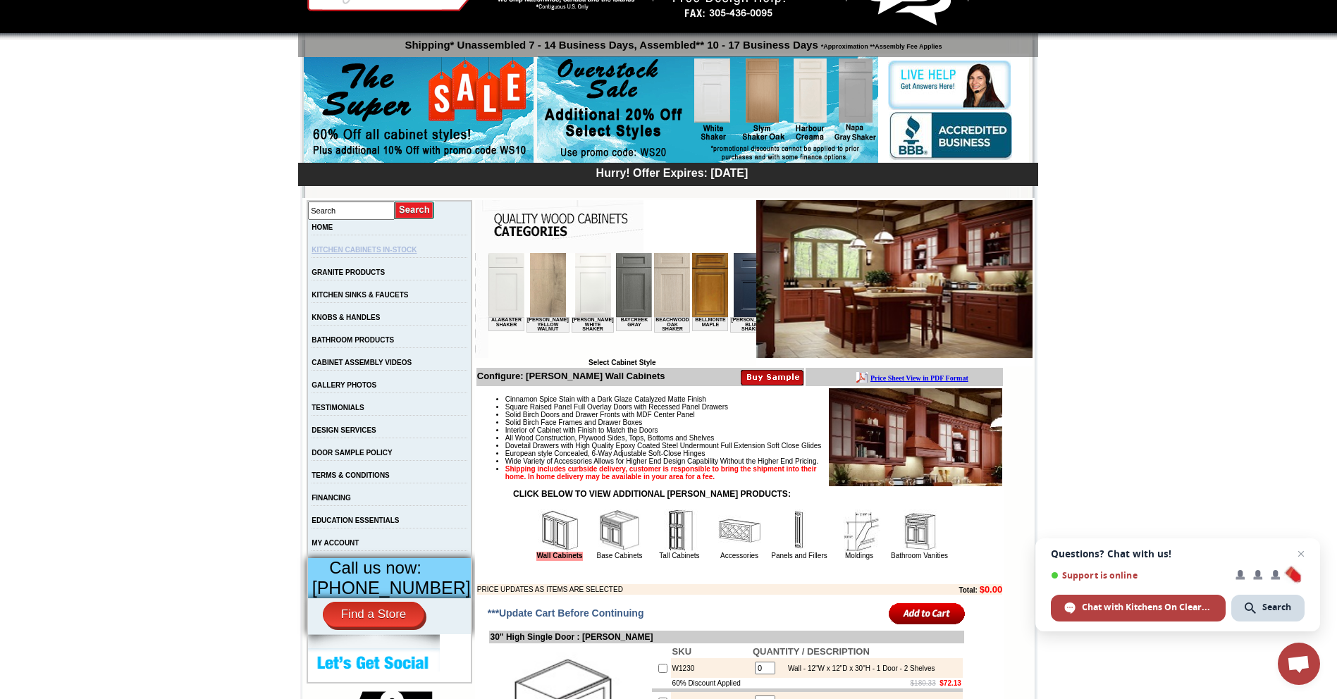 The height and width of the screenshot is (699, 1337). I want to click on a: BATHROOM PRODUCTS, so click(352, 340).